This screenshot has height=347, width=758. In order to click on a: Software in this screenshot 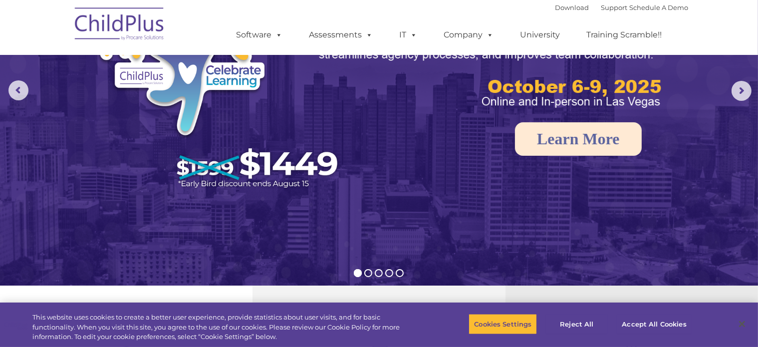, I will do `click(259, 35)`.